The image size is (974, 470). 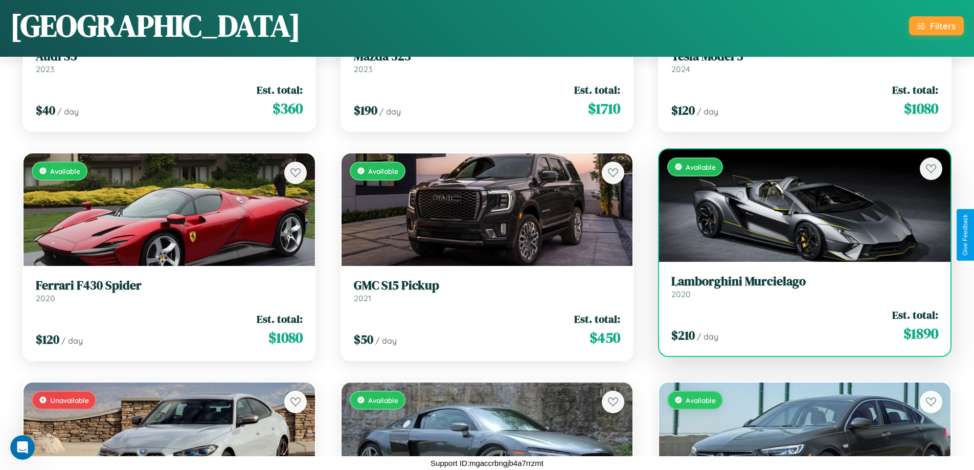 I want to click on span: 2024, so click(x=680, y=69).